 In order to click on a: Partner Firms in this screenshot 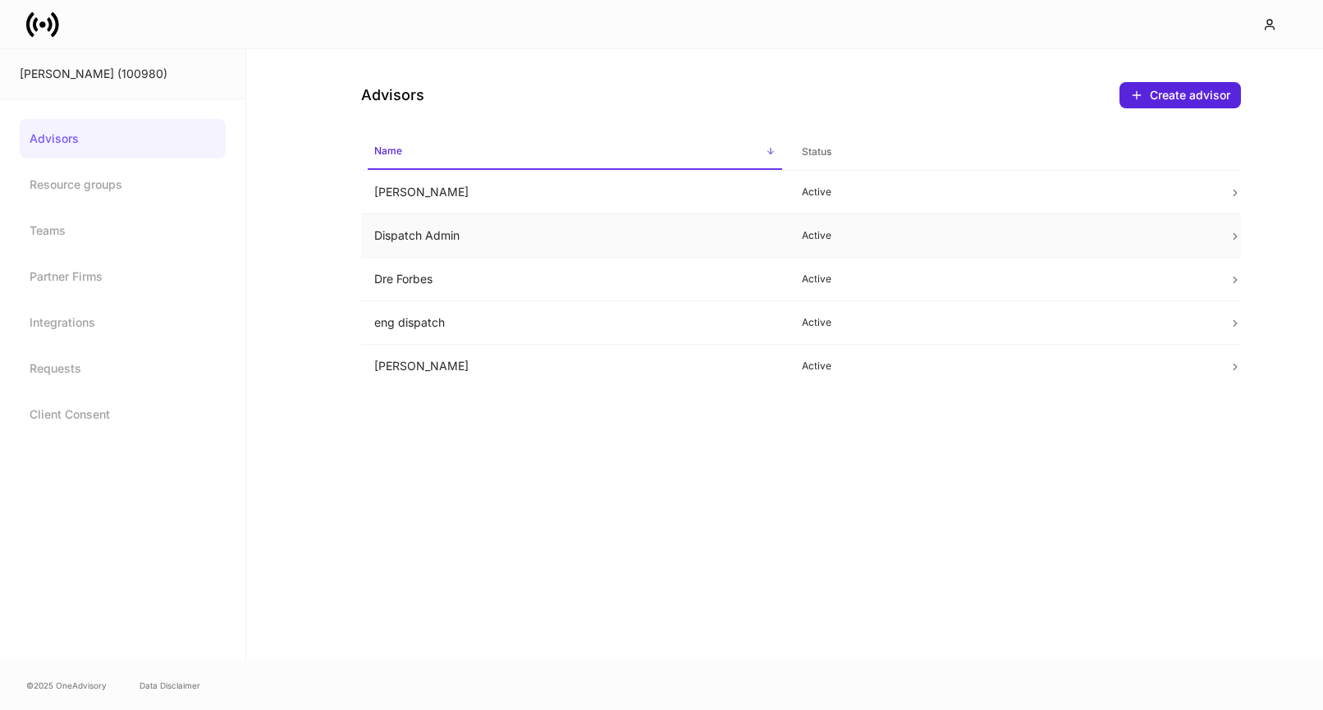, I will do `click(122, 277)`.